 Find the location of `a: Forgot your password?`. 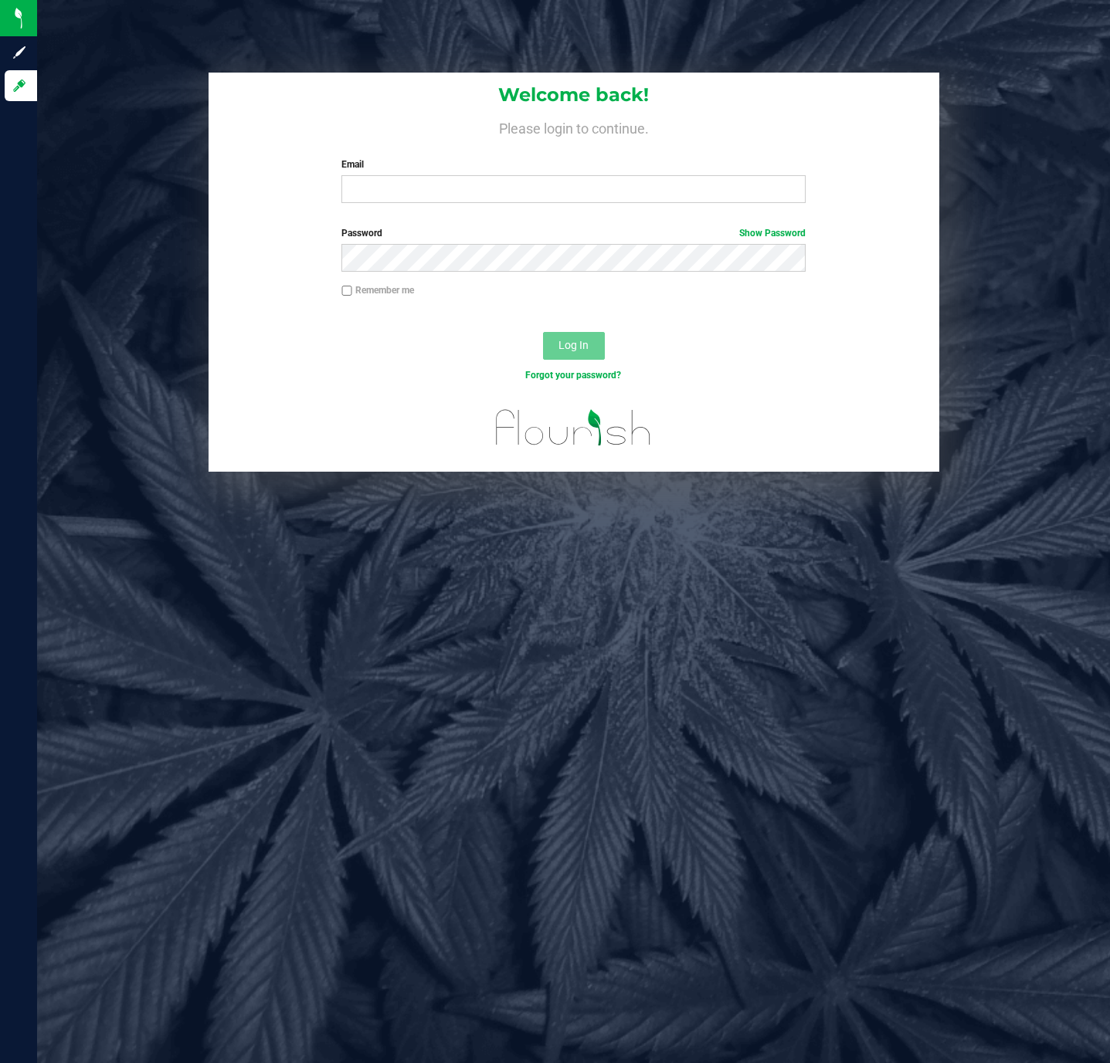

a: Forgot your password? is located at coordinates (573, 375).